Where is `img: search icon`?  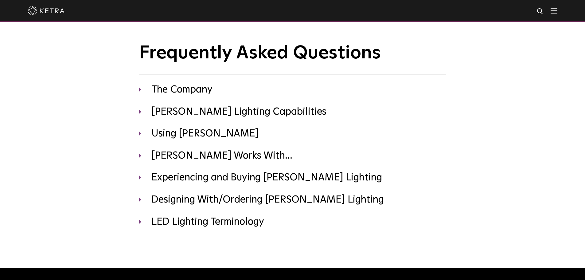 img: search icon is located at coordinates (540, 11).